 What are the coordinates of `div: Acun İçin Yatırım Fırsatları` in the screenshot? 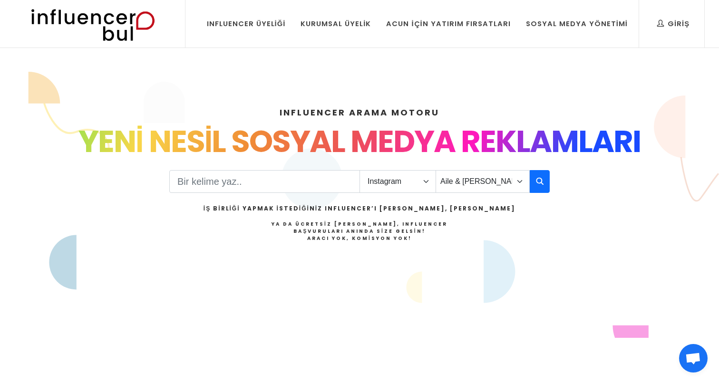 It's located at (448, 24).